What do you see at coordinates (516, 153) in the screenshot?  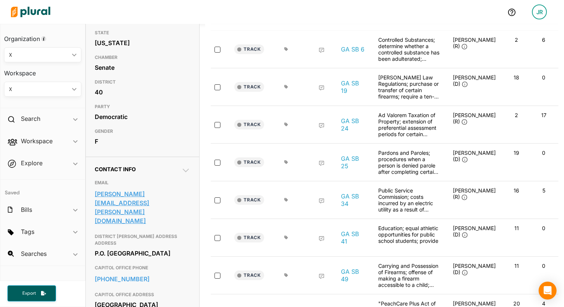 I see `p: 19` at bounding box center [516, 153].